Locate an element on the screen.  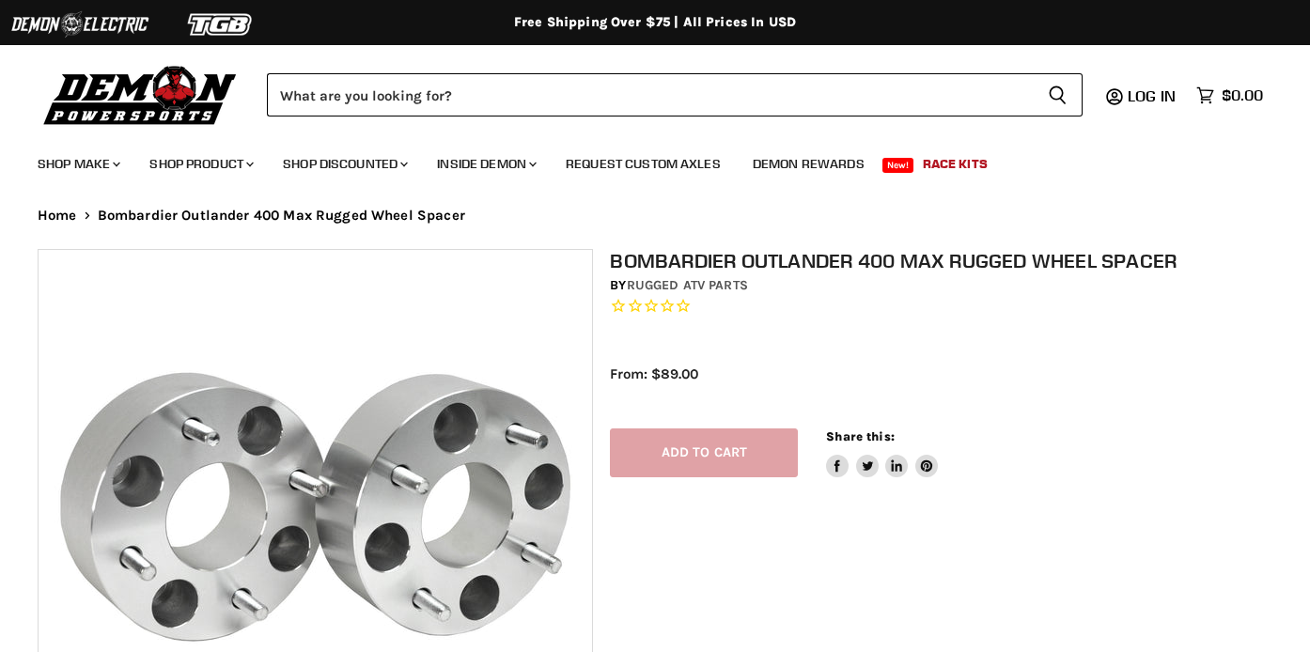
a: Shop Product is located at coordinates (200, 163).